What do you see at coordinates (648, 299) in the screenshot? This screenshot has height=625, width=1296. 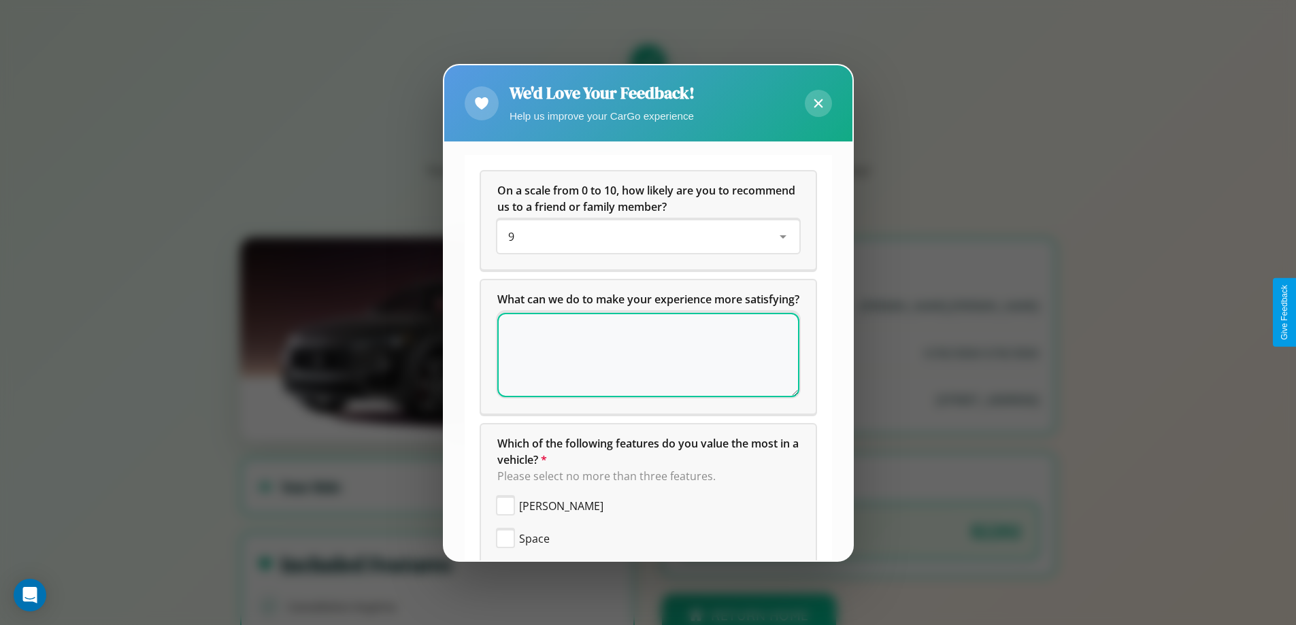 I see `span: What can we do to make your experience more satisfying?` at bounding box center [648, 299].